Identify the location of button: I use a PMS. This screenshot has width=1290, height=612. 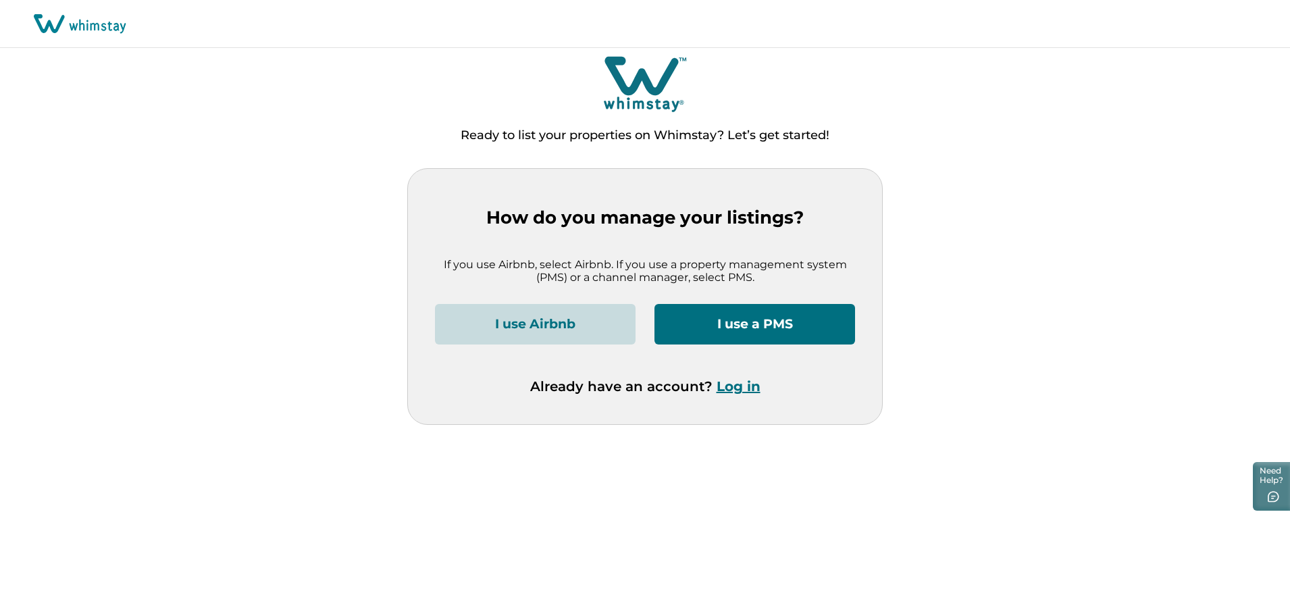
(754, 324).